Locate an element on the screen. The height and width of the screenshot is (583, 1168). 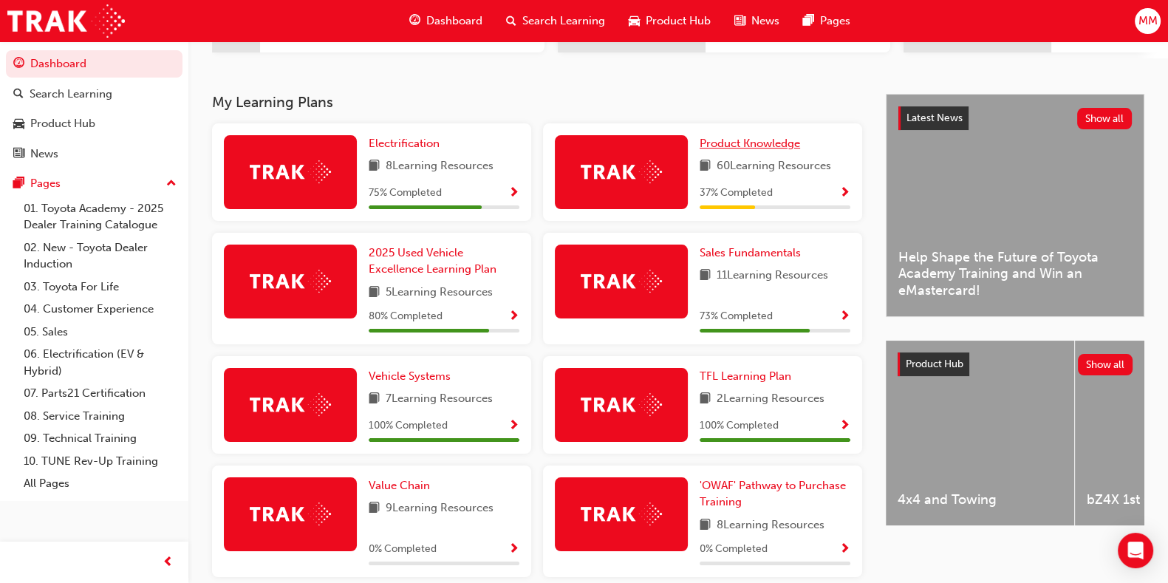
a: news-iconNews is located at coordinates (756, 21).